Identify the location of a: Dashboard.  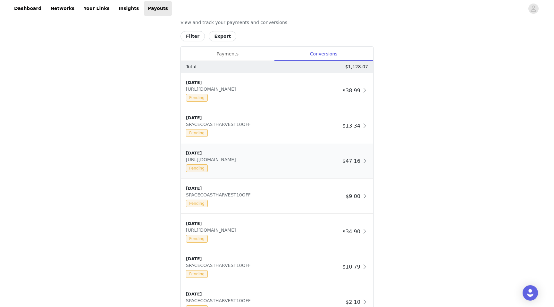
(28, 8).